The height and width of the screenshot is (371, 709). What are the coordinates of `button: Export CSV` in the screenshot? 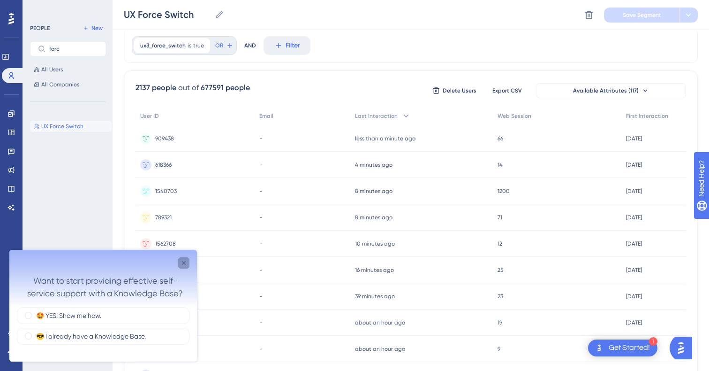 It's located at (507, 91).